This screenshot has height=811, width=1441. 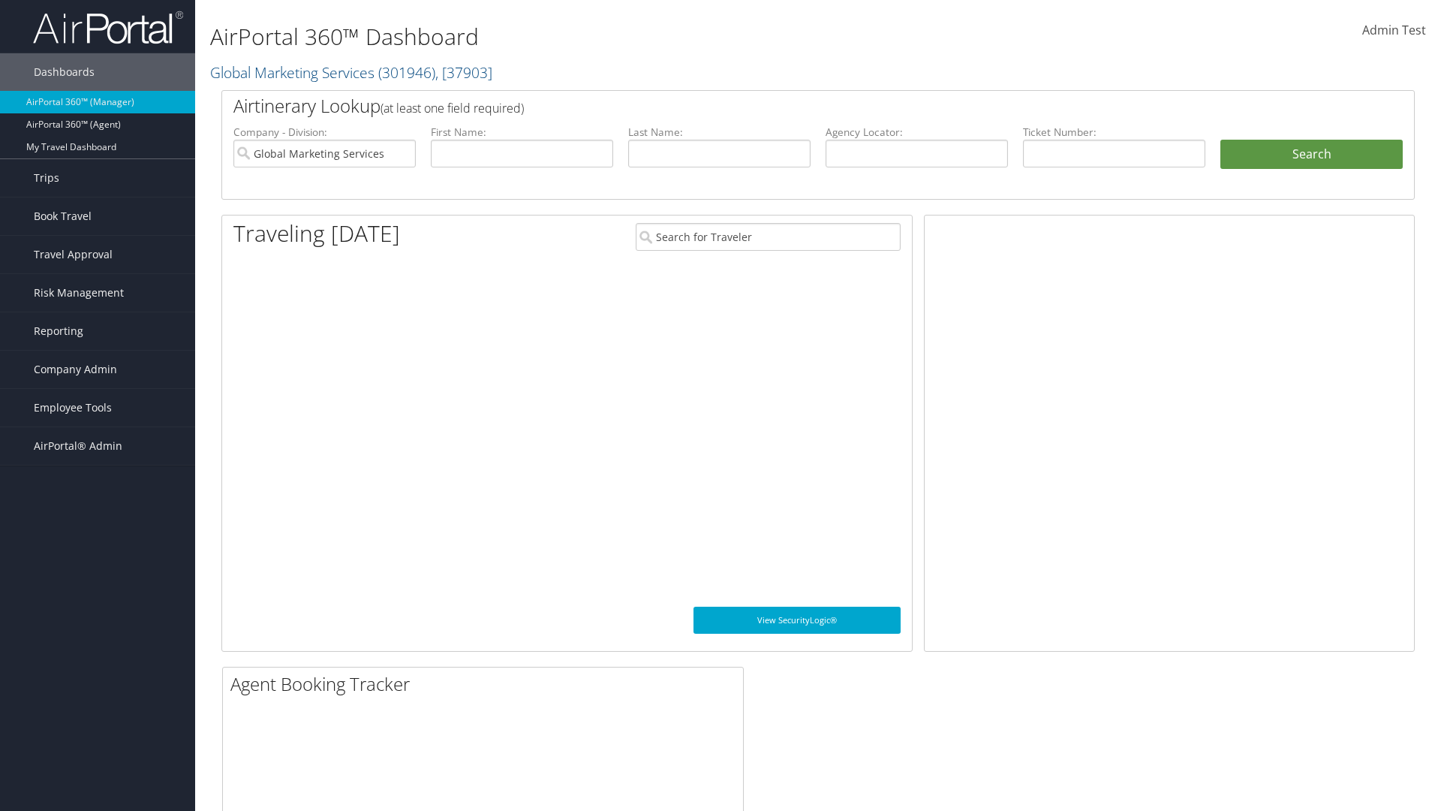 What do you see at coordinates (1394, 31) in the screenshot?
I see `a: Admin Test` at bounding box center [1394, 31].